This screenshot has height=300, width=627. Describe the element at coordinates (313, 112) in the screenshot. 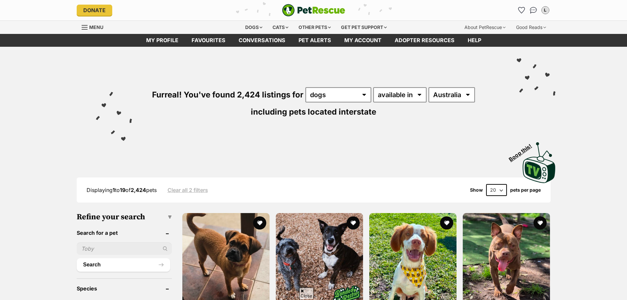

I see `span: including pets located interstate` at that location.